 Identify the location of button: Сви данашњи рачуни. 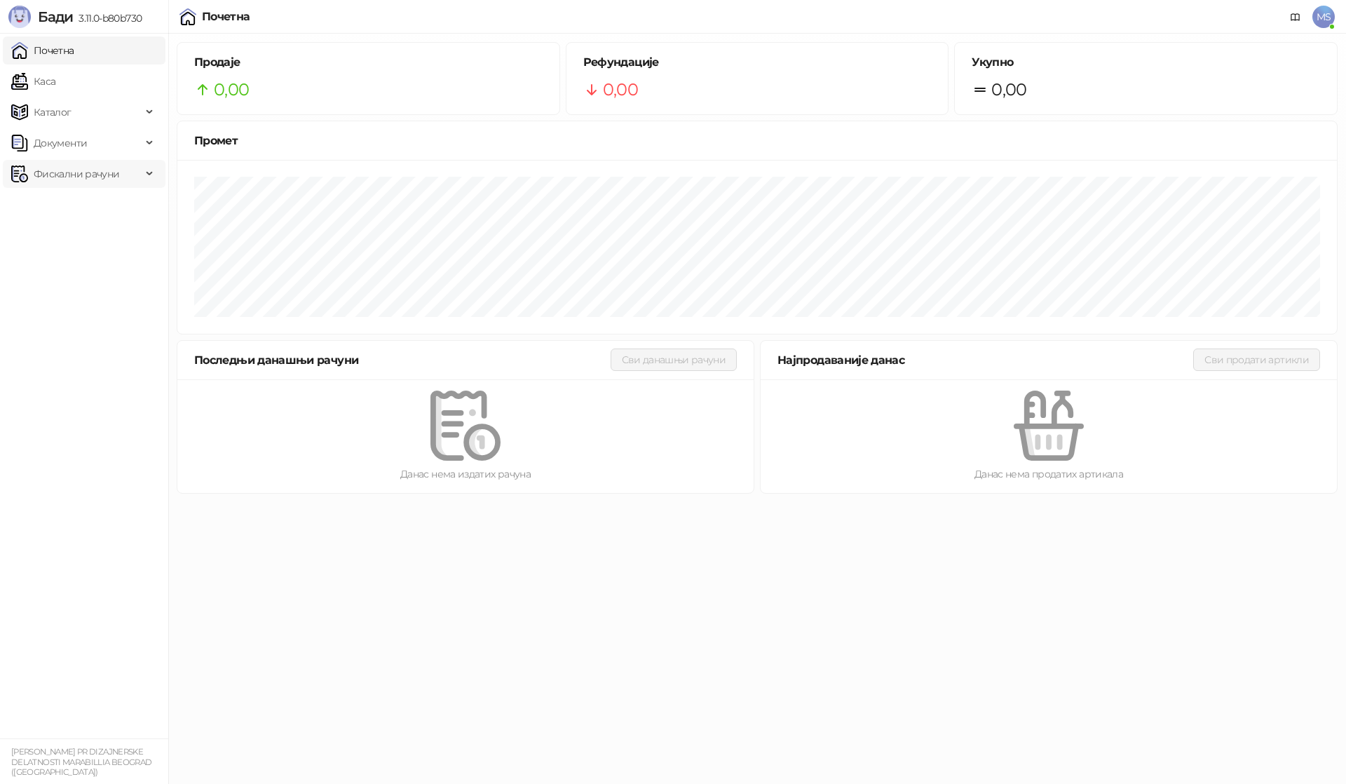
(674, 360).